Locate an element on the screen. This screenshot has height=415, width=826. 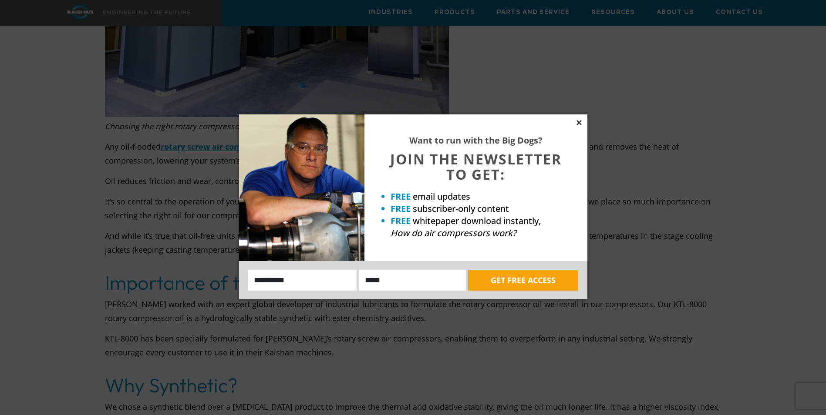
input: Name: is located at coordinates (302, 280).